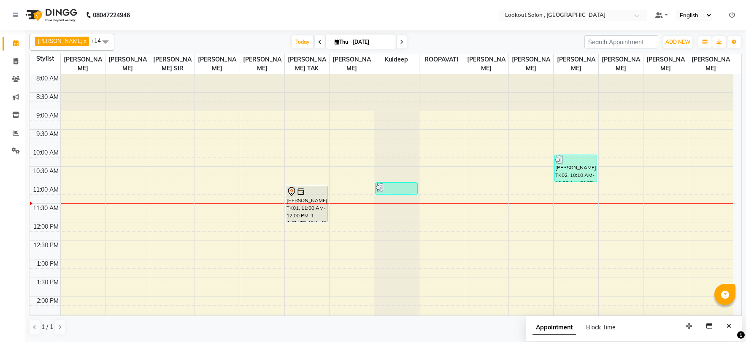 The width and height of the screenshot is (746, 342). Describe the element at coordinates (47, 116) in the screenshot. I see `div: 9:00 AM` at that location.